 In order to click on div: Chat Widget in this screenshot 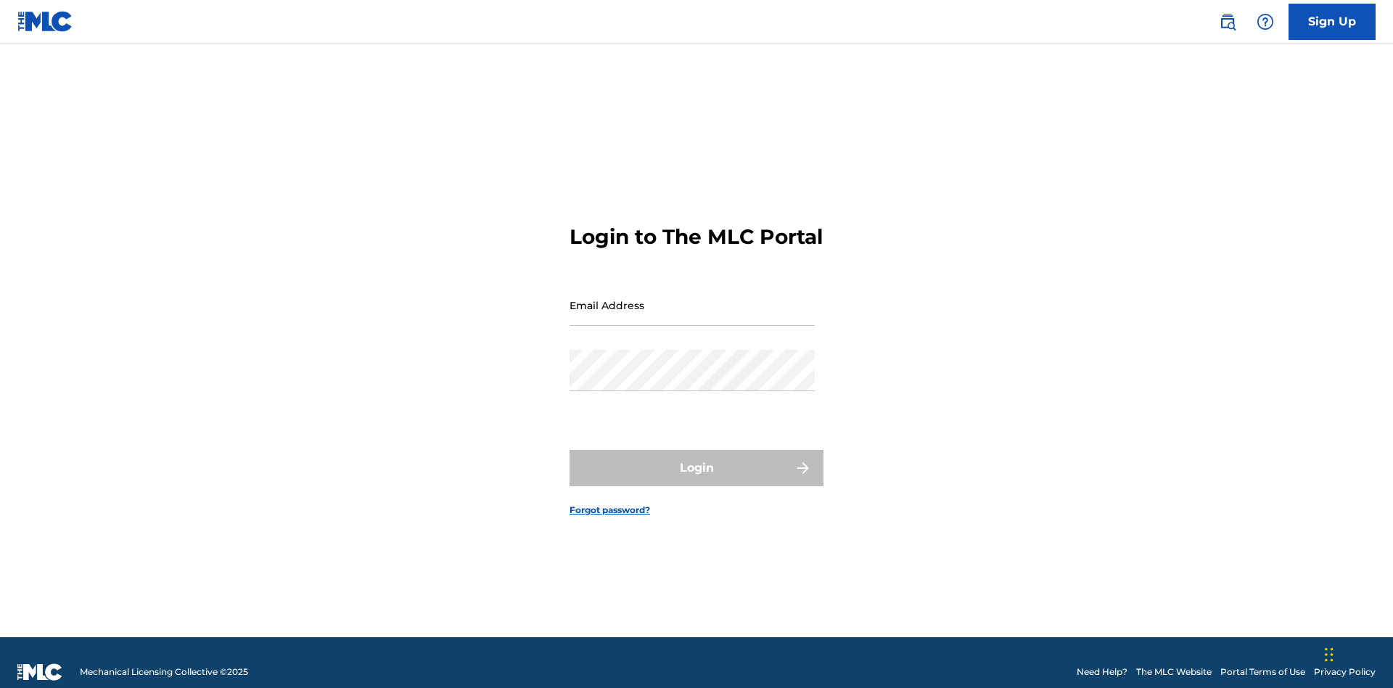, I will do `click(1356, 653)`.